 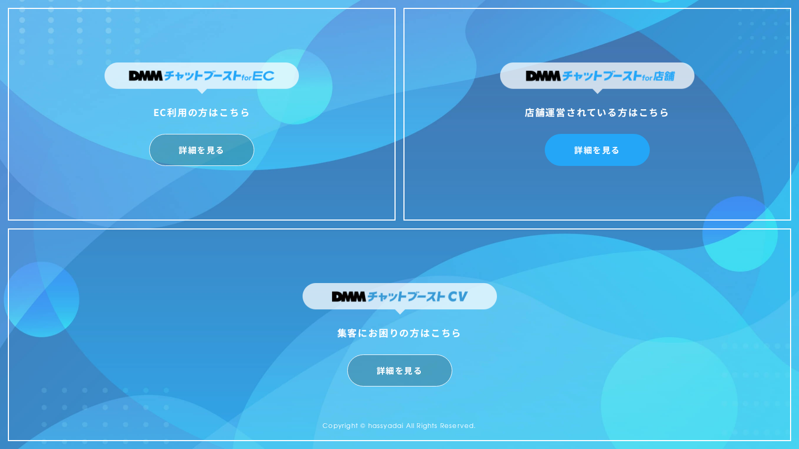 What do you see at coordinates (597, 78) in the screenshot?
I see `img: DMMチャットブーストfor店舗` at bounding box center [597, 78].